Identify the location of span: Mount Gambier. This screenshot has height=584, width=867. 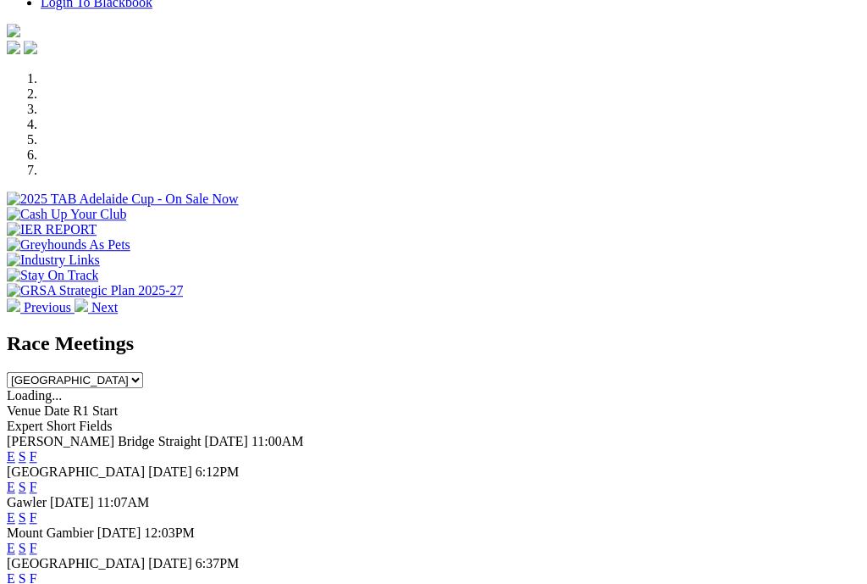
(50, 532).